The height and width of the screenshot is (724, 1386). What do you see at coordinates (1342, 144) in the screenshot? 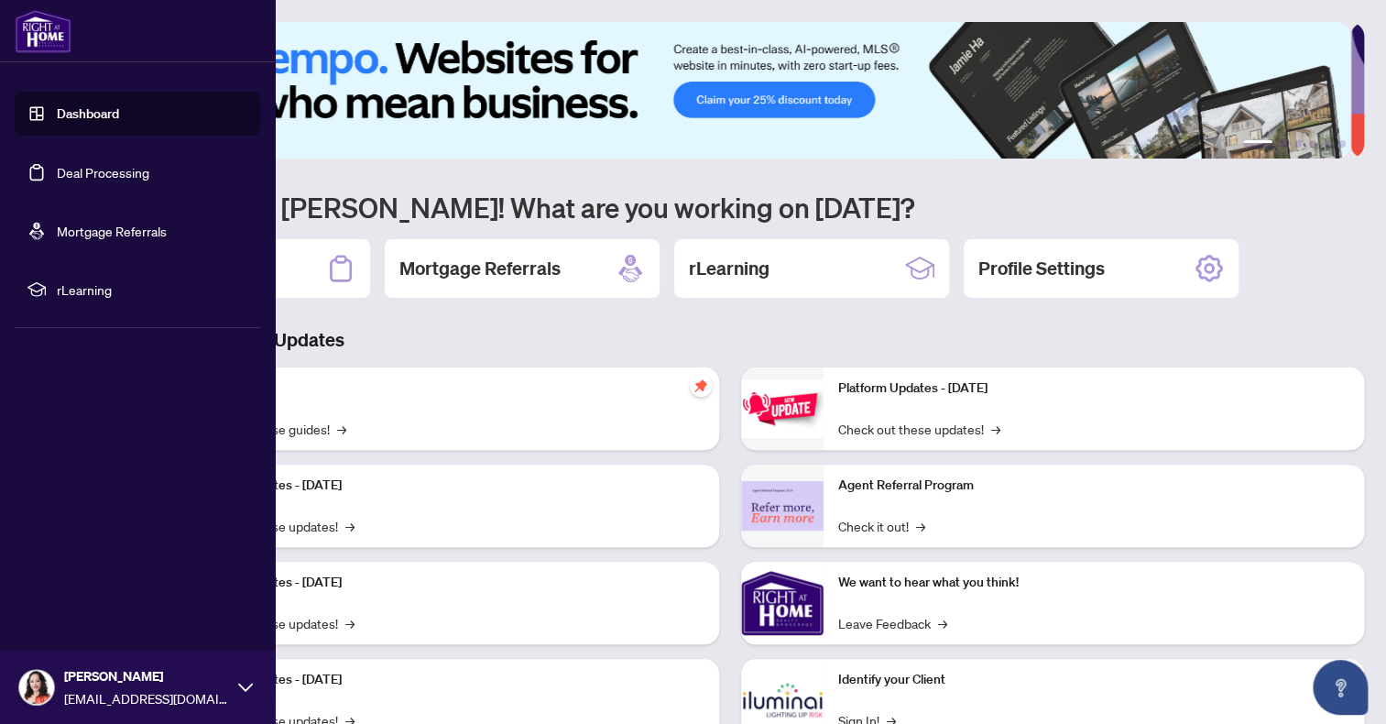
I see `button: 6` at bounding box center [1342, 144].